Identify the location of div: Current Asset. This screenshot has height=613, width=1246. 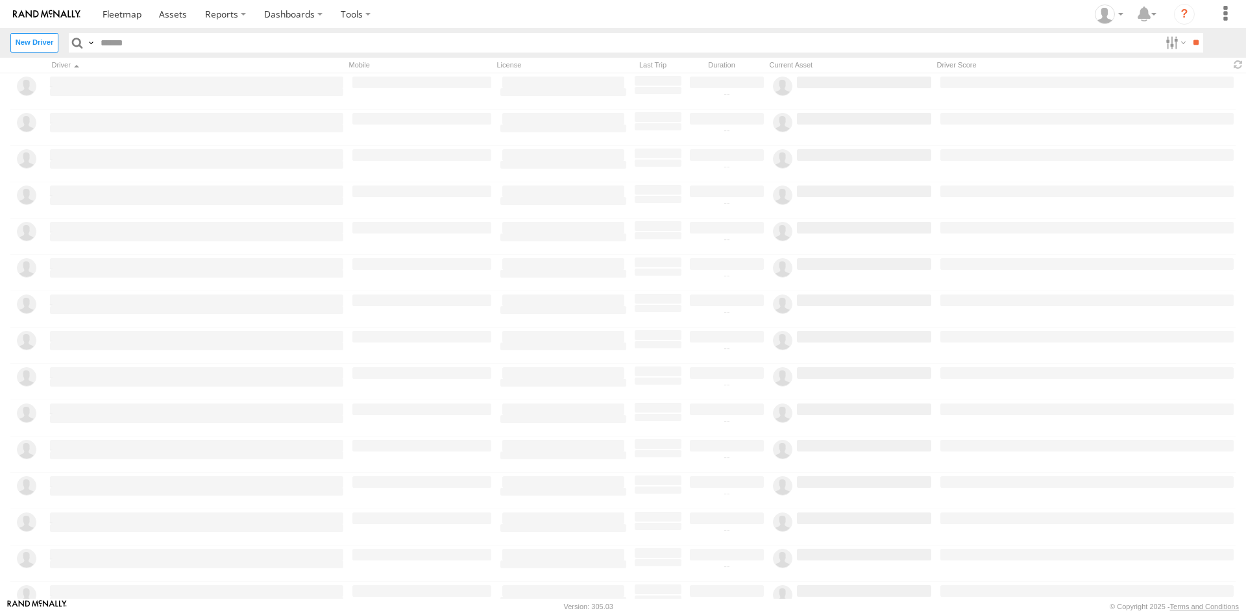
(847, 65).